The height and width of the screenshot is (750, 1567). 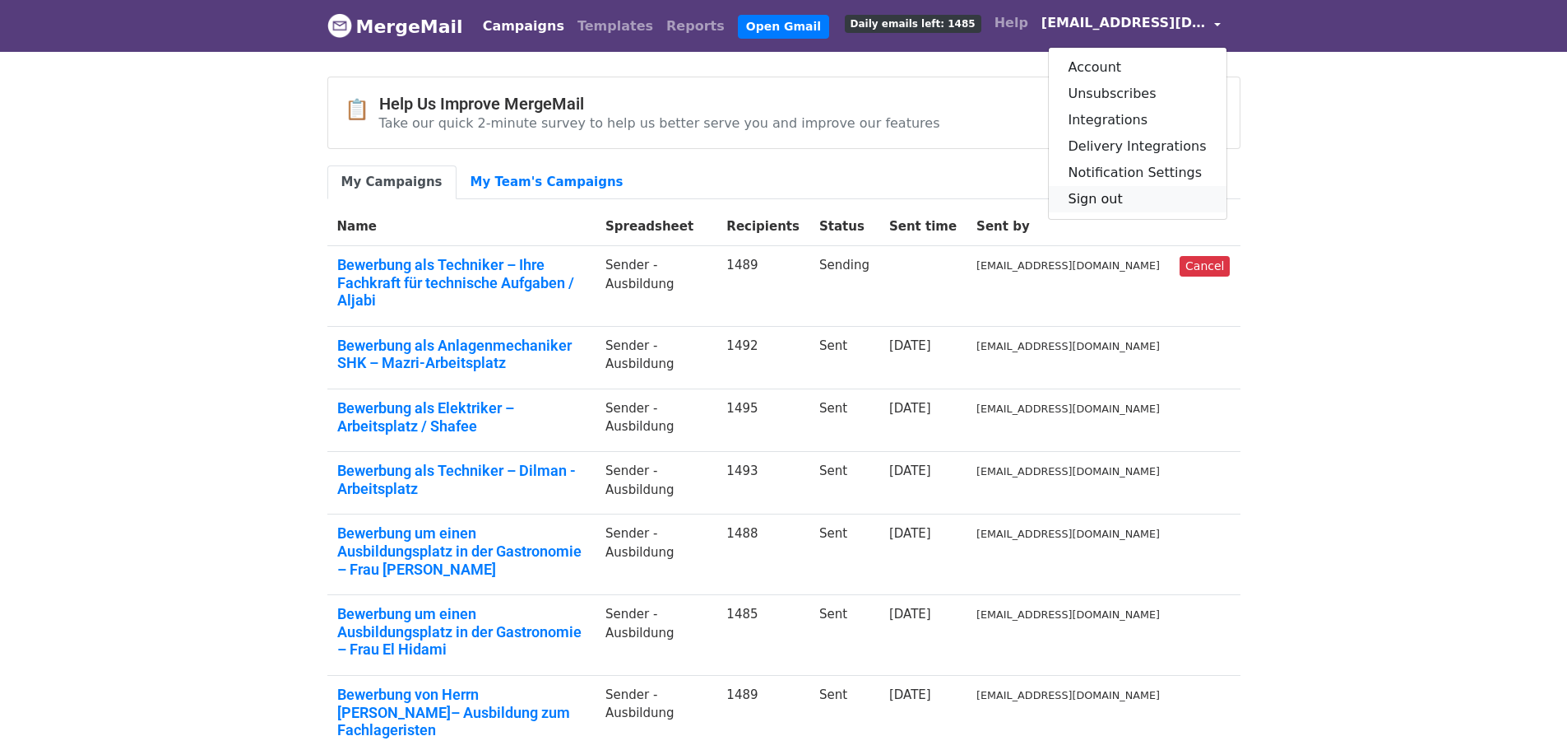 What do you see at coordinates (844, 226) in the screenshot?
I see `th: Status` at bounding box center [844, 226].